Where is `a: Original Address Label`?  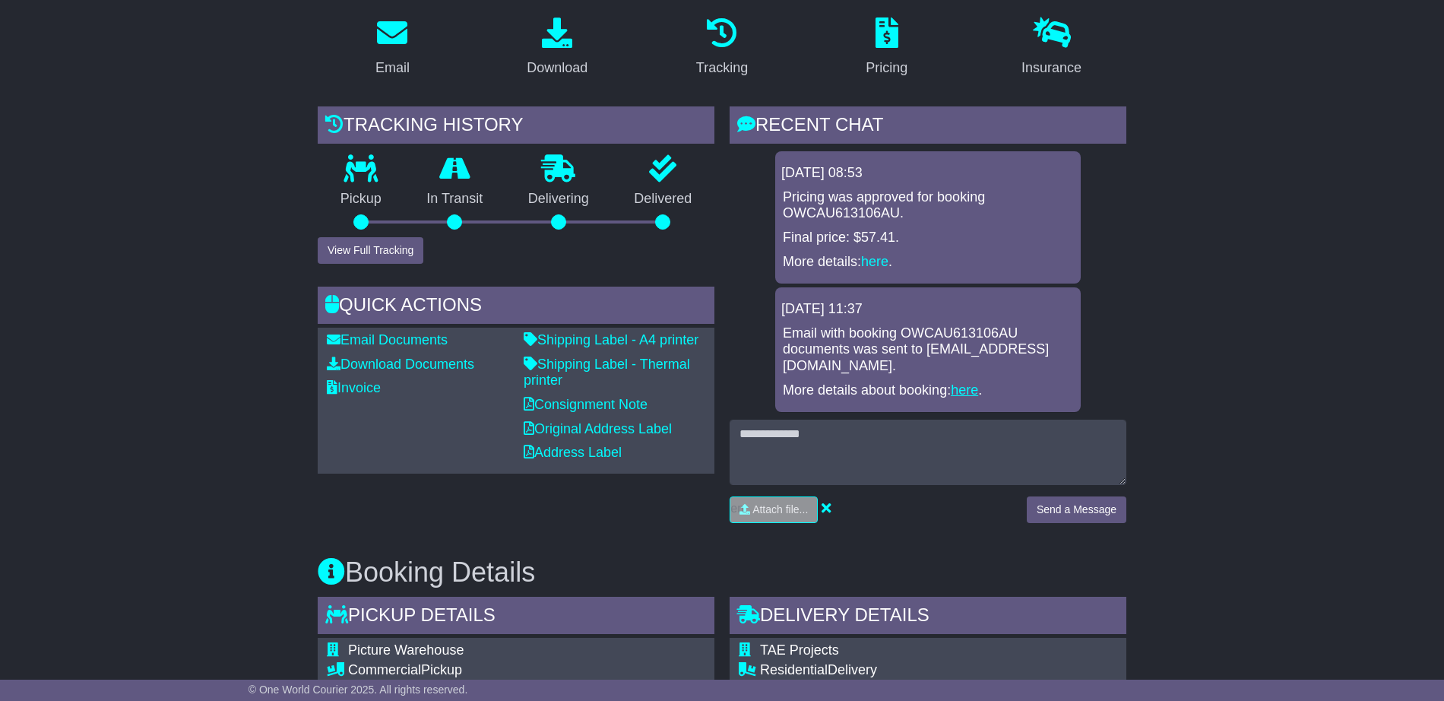 a: Original Address Label is located at coordinates (598, 429).